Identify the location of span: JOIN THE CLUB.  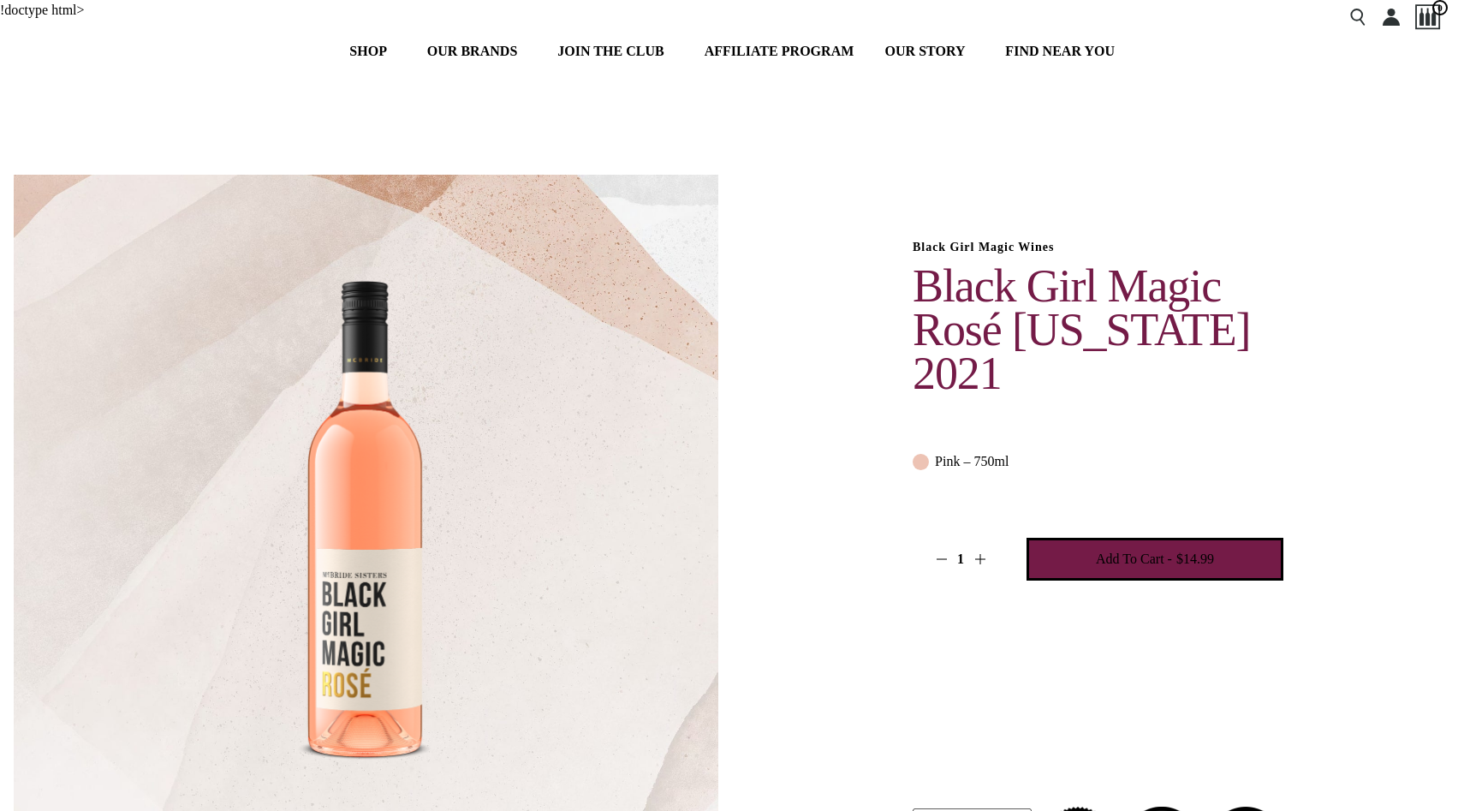
(611, 51).